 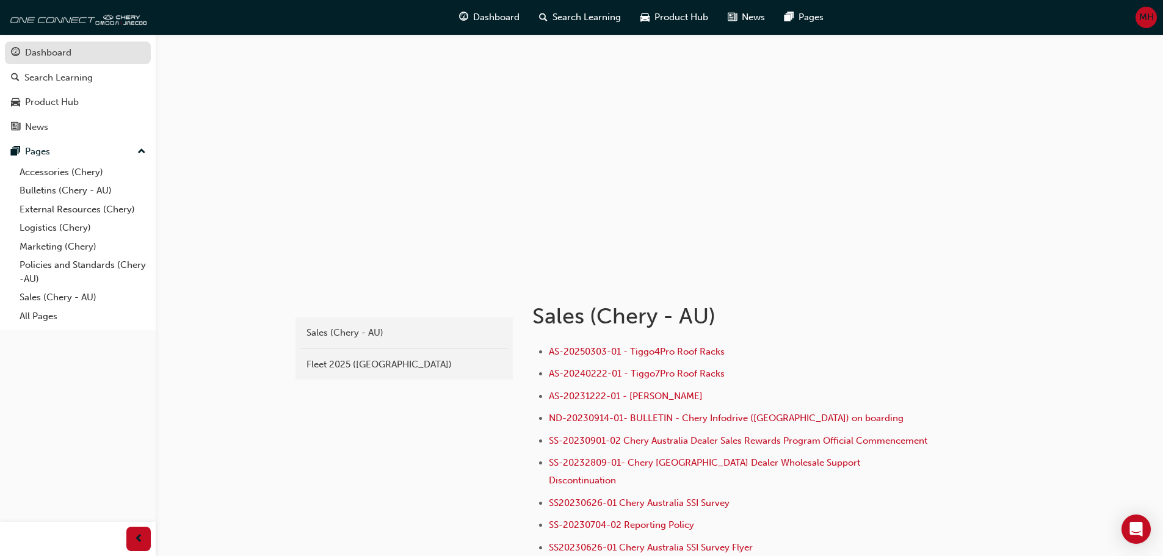 I want to click on div: Sales (Chery - AU), so click(x=404, y=333).